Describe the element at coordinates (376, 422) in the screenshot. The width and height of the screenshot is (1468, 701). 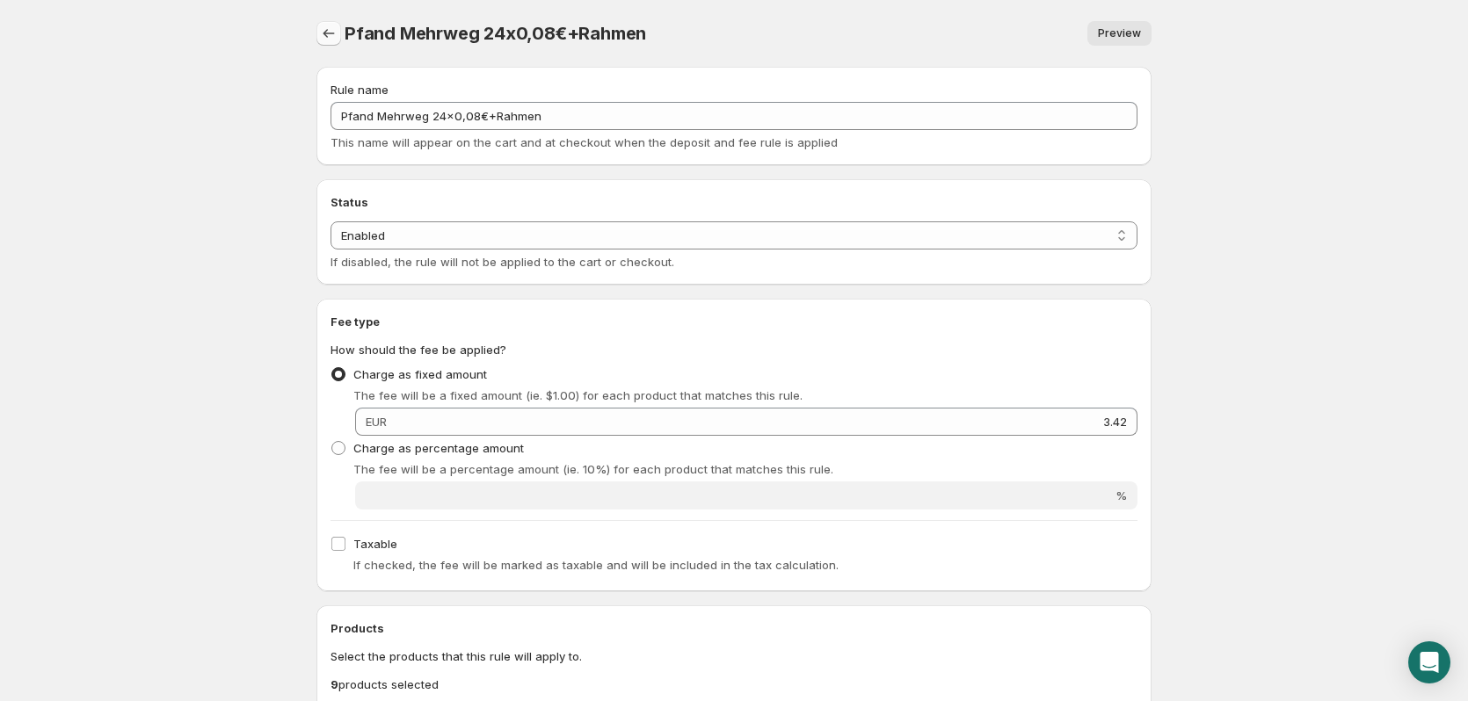
I see `span: EUR` at that location.